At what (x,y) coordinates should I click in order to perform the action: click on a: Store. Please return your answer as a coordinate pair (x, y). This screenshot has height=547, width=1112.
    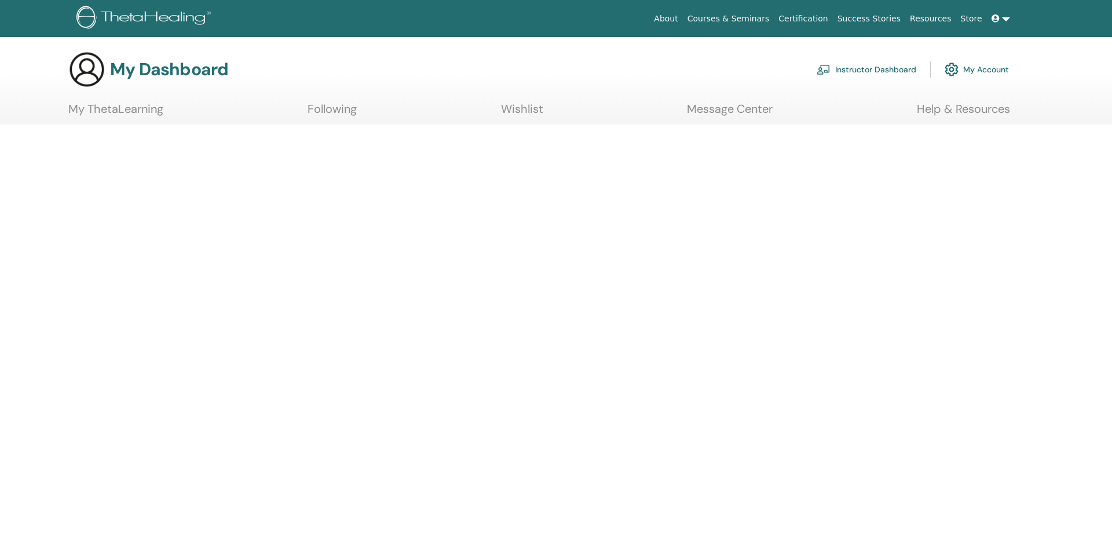
    Looking at the image, I should click on (971, 19).